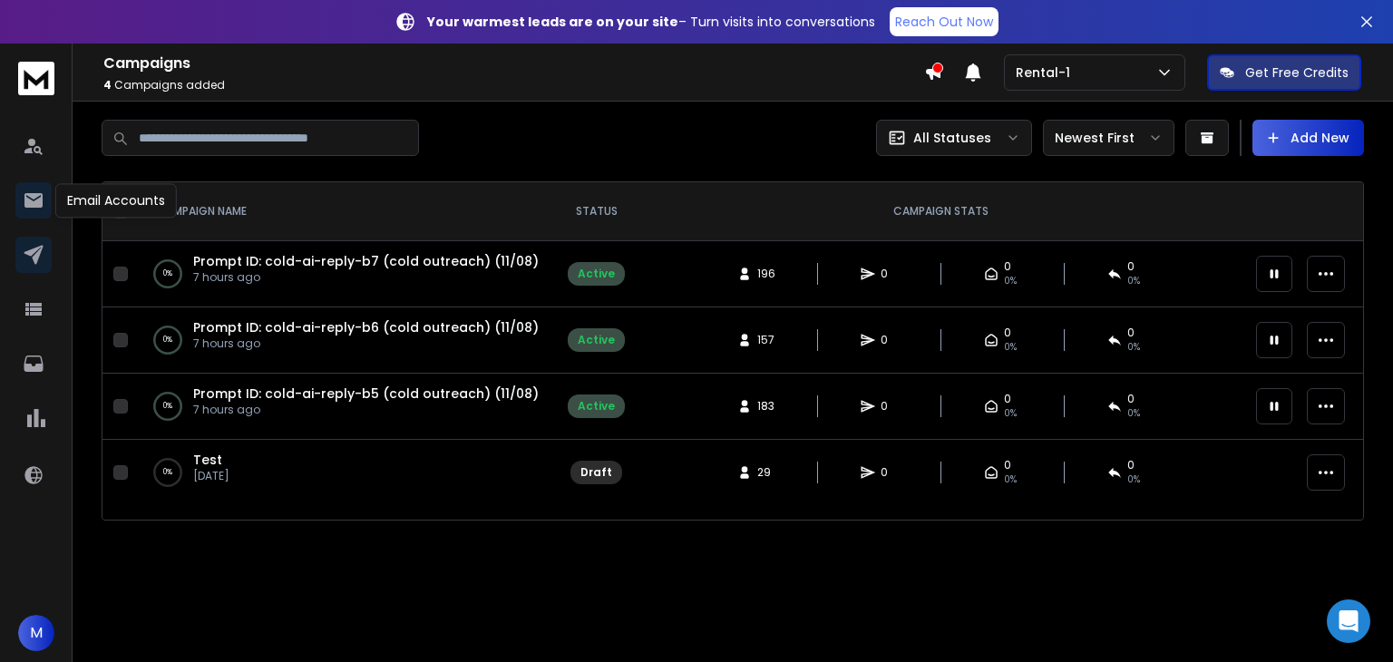 Image resolution: width=1393 pixels, height=662 pixels. Describe the element at coordinates (944, 22) in the screenshot. I see `a: Reach Out Now` at that location.